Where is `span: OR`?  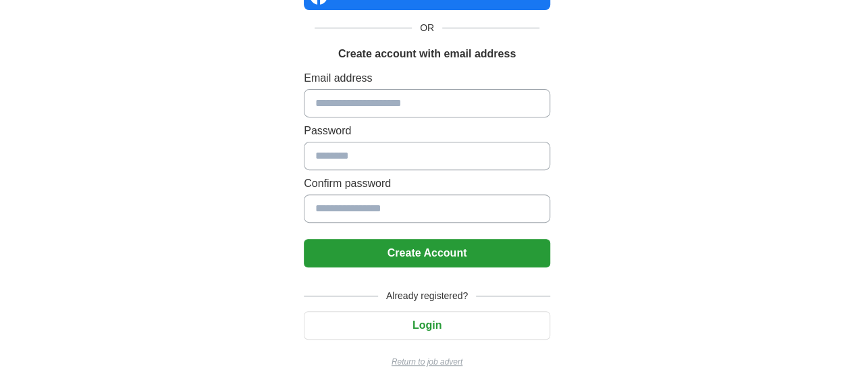 span: OR is located at coordinates (426, 28).